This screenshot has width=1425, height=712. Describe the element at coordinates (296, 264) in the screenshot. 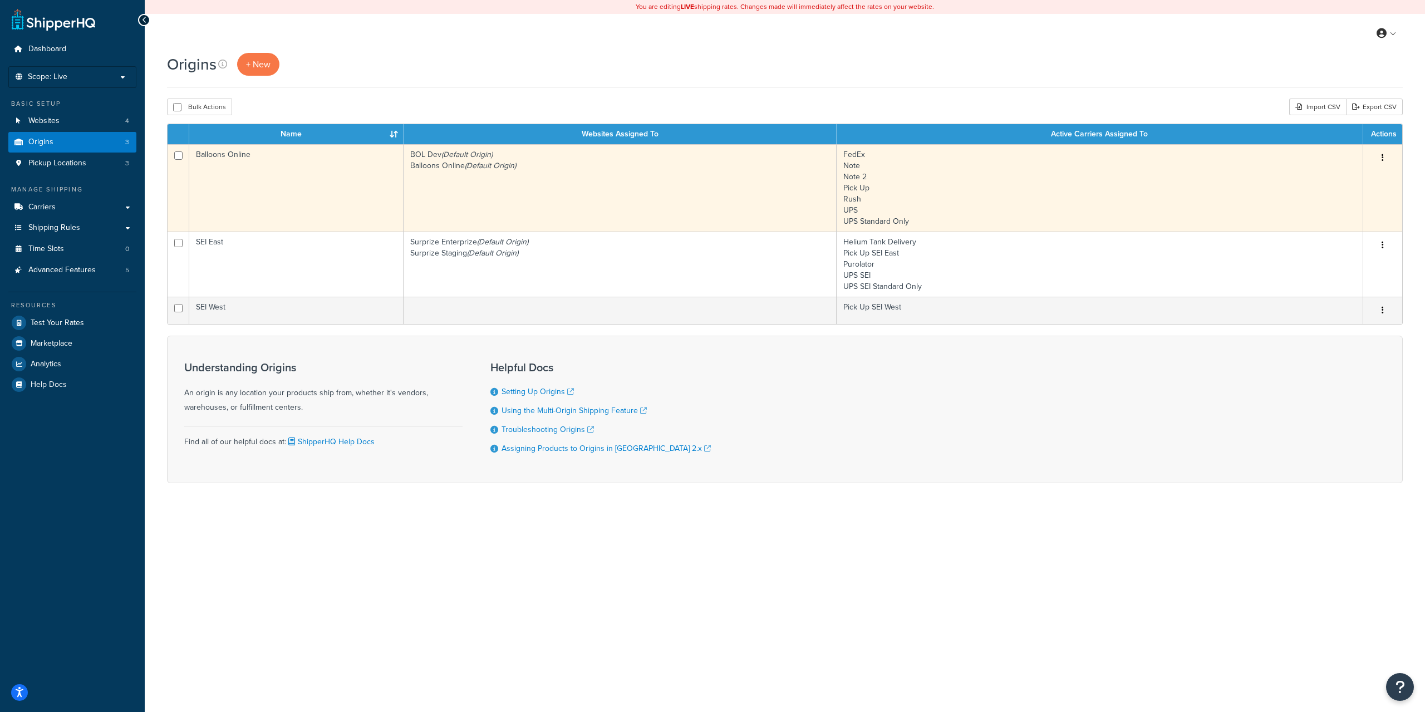

I see `td: SEI East` at that location.